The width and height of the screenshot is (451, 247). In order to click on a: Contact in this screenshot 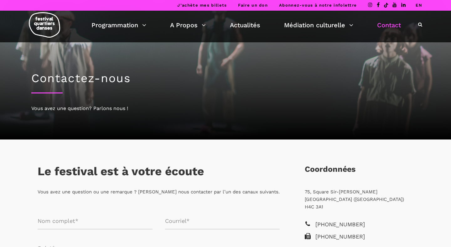, I will do `click(389, 25)`.